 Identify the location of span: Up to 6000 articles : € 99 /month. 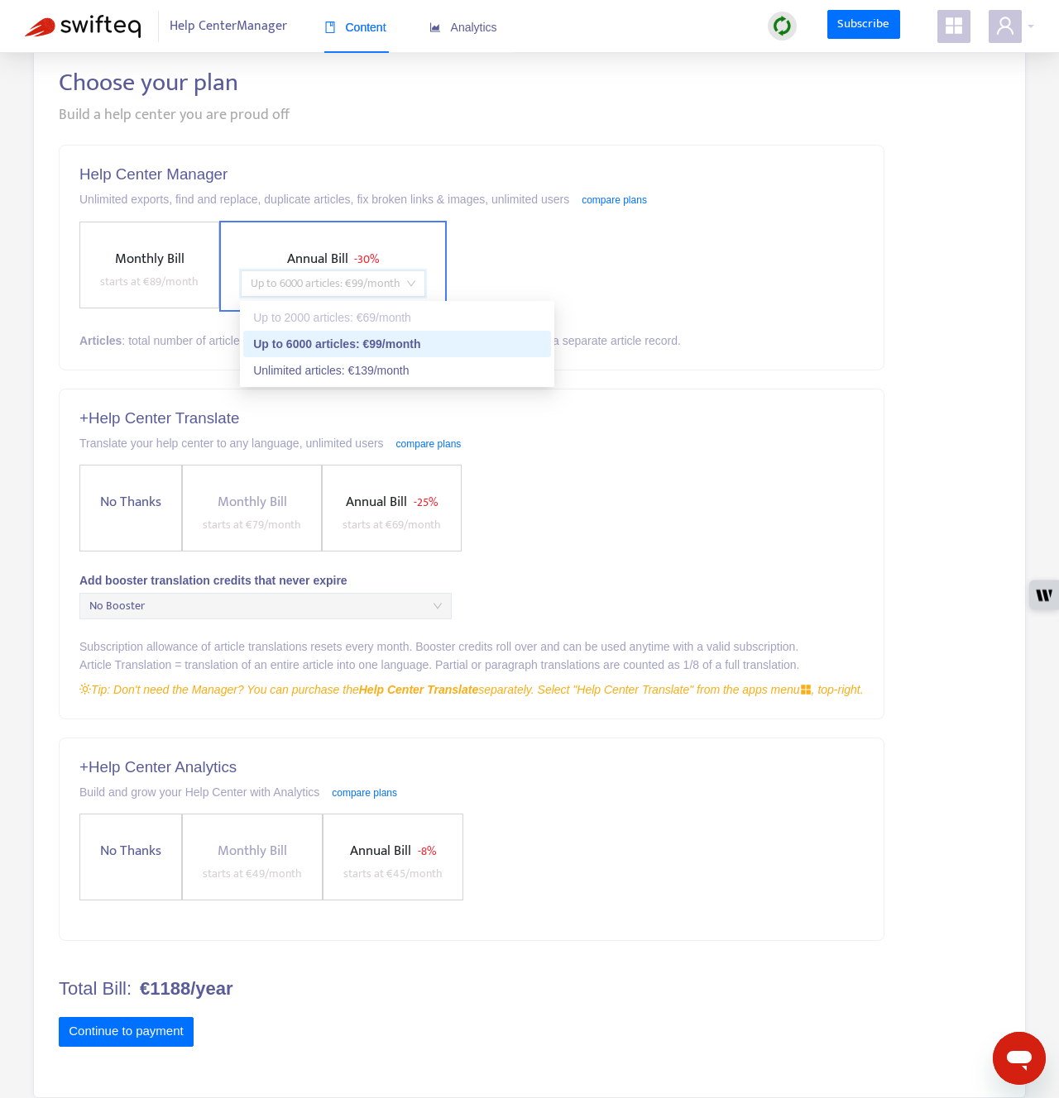
(332, 284).